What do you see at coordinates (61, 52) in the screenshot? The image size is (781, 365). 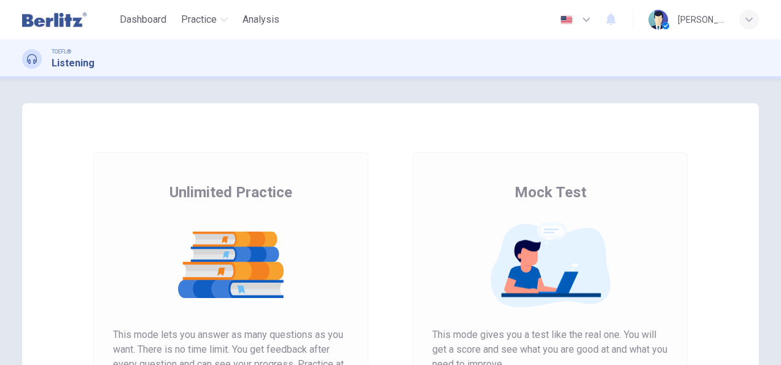 I see `span: TOEFL®` at bounding box center [61, 52].